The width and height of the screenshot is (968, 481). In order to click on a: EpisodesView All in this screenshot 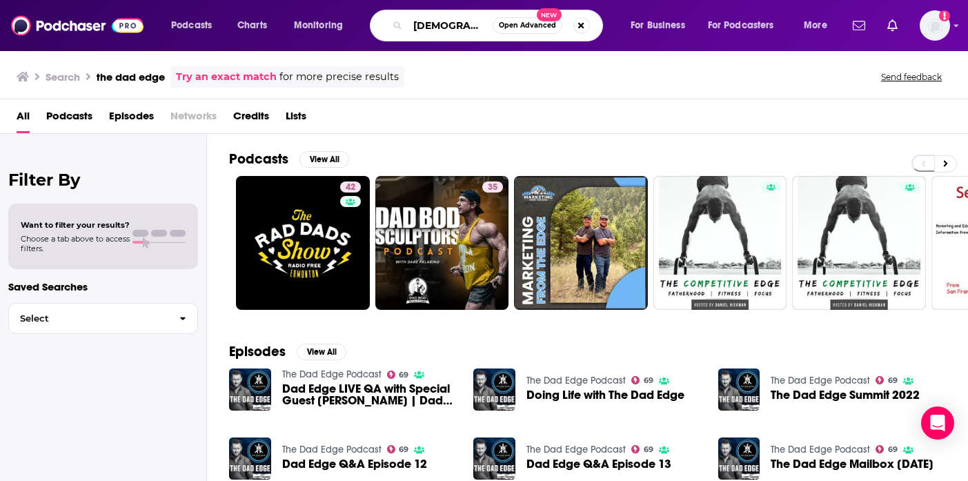, I will do `click(288, 351)`.